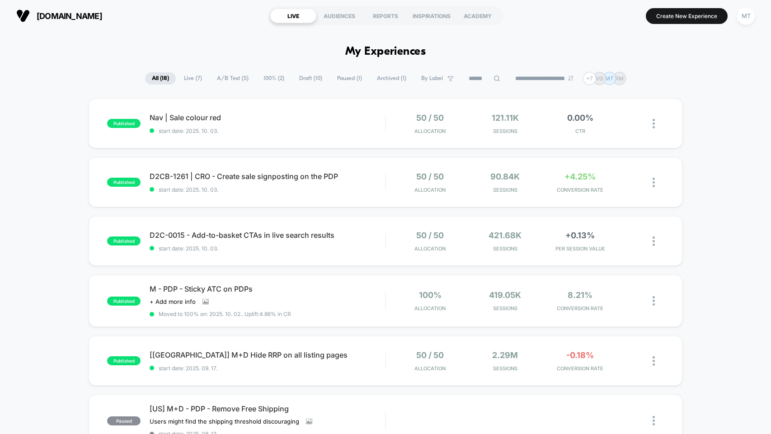 The height and width of the screenshot is (434, 771). Describe the element at coordinates (267, 368) in the screenshot. I see `span: start date: 2025. 09. 17.` at that location.